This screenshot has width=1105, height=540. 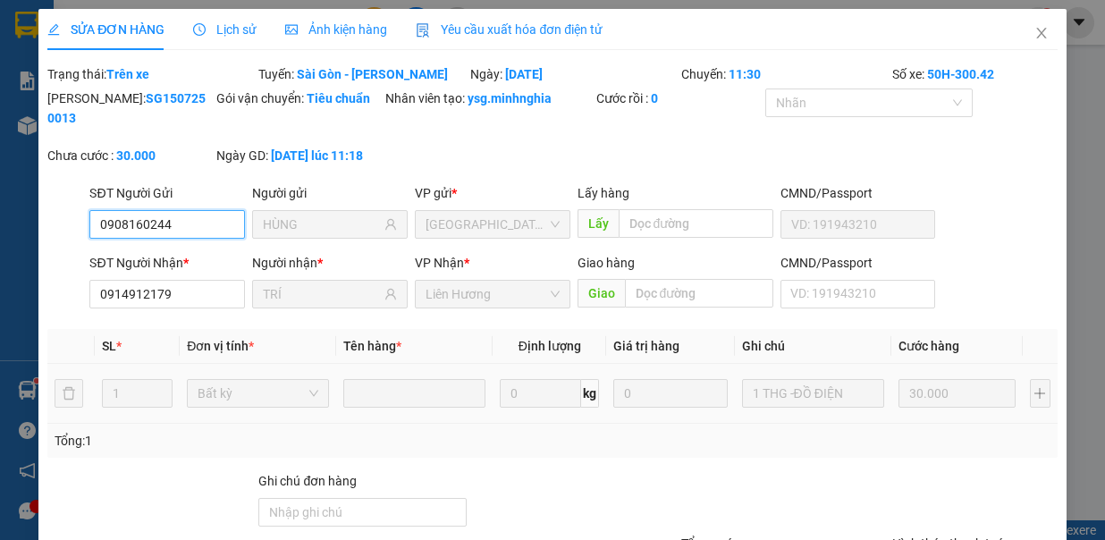 I want to click on div: Ngày:, so click(x=574, y=74).